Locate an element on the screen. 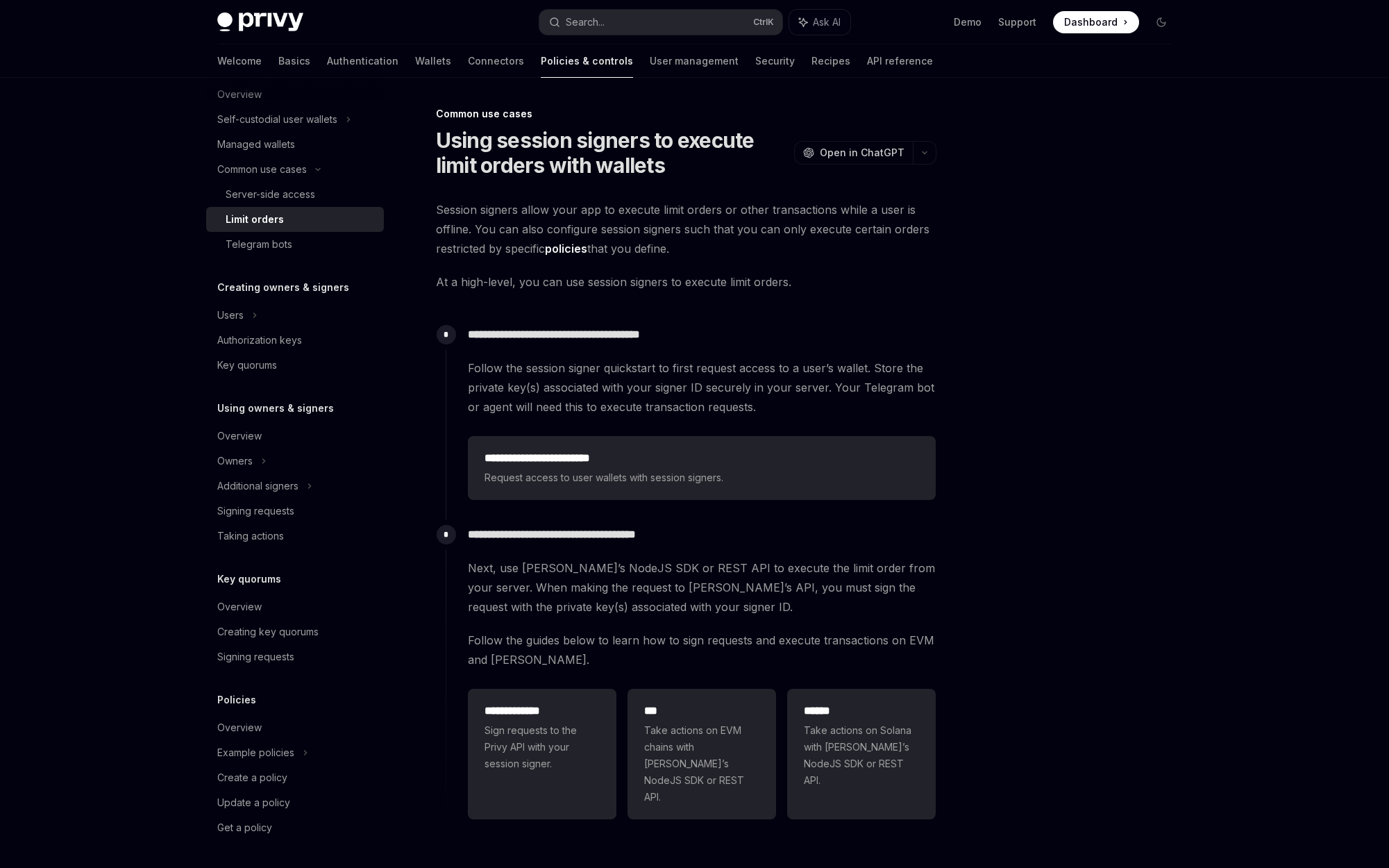 The image size is (1389, 868). div: Server-side access is located at coordinates (270, 194).